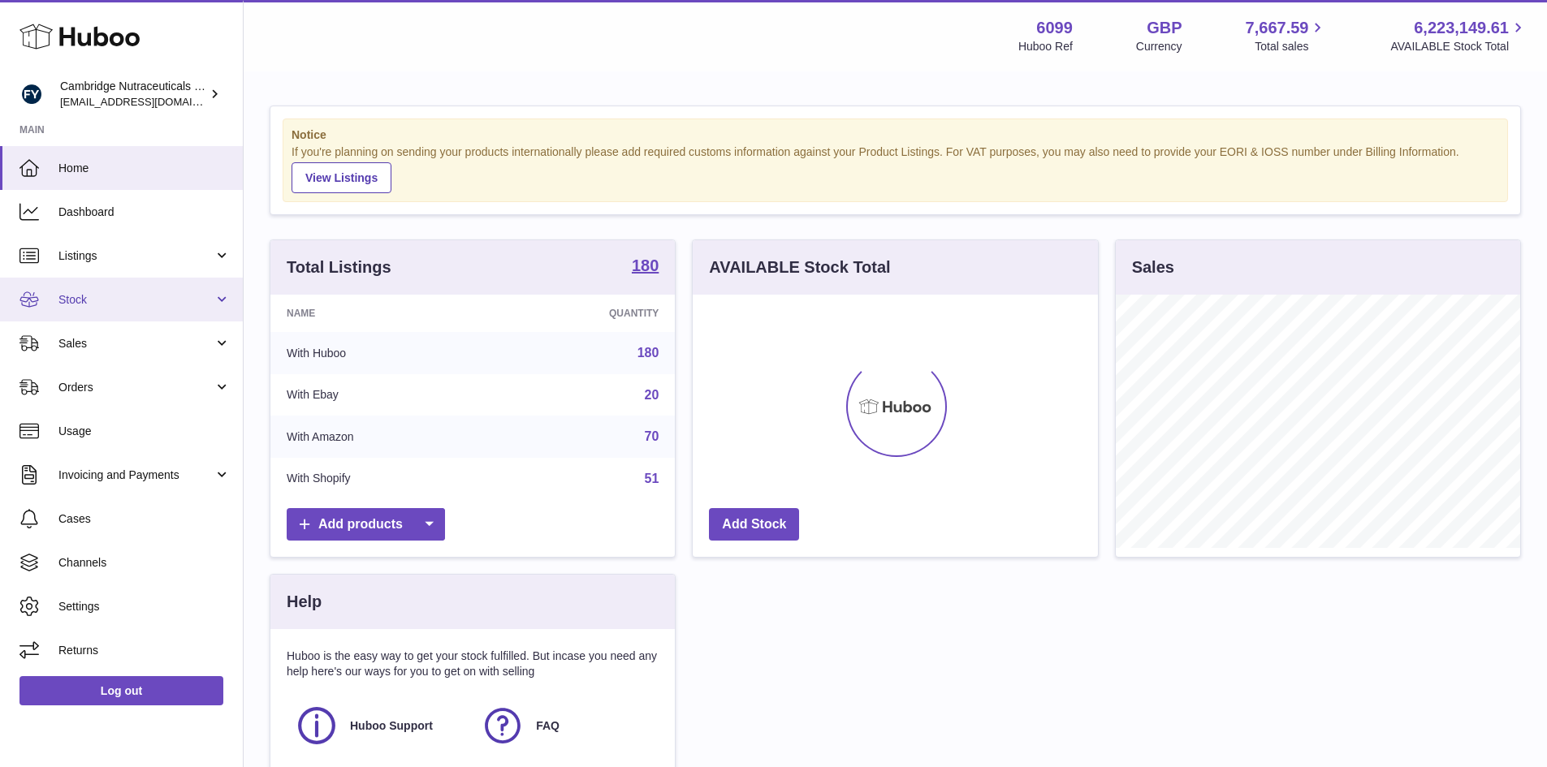  I want to click on td: With Shopify, so click(381, 479).